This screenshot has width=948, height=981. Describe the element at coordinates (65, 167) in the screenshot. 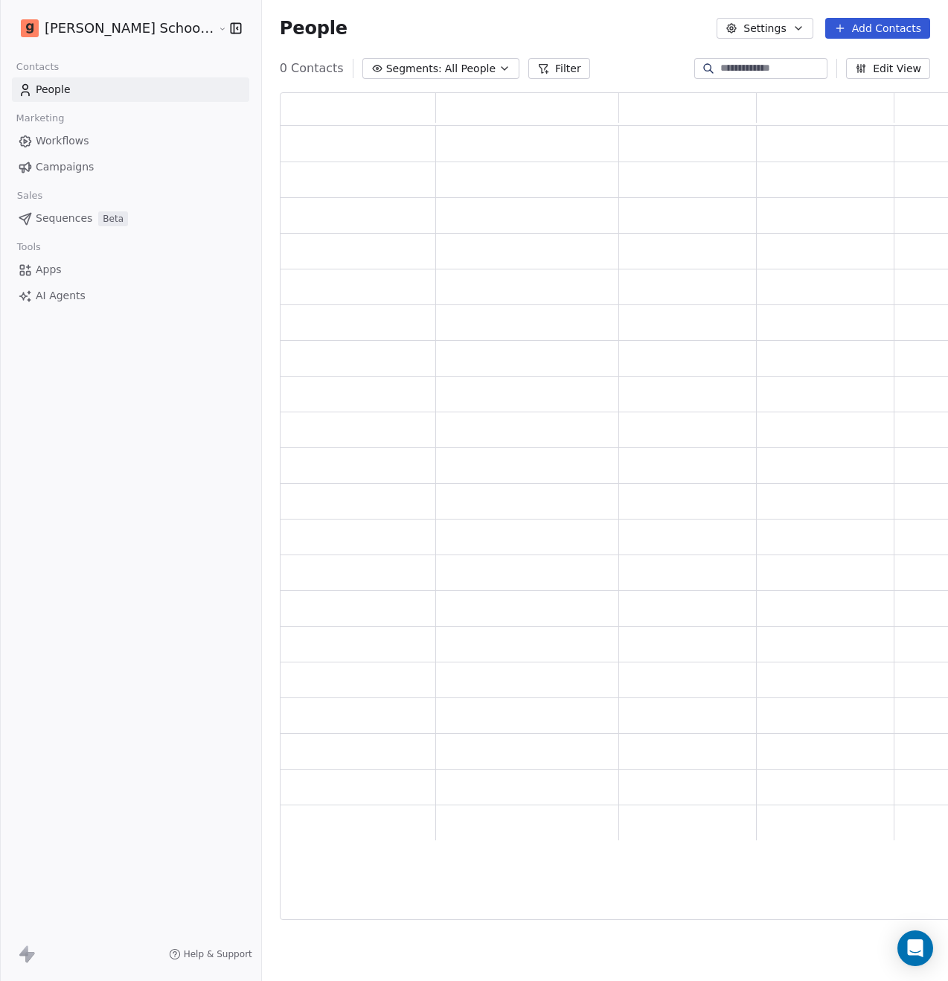

I see `span: Campaigns` at that location.